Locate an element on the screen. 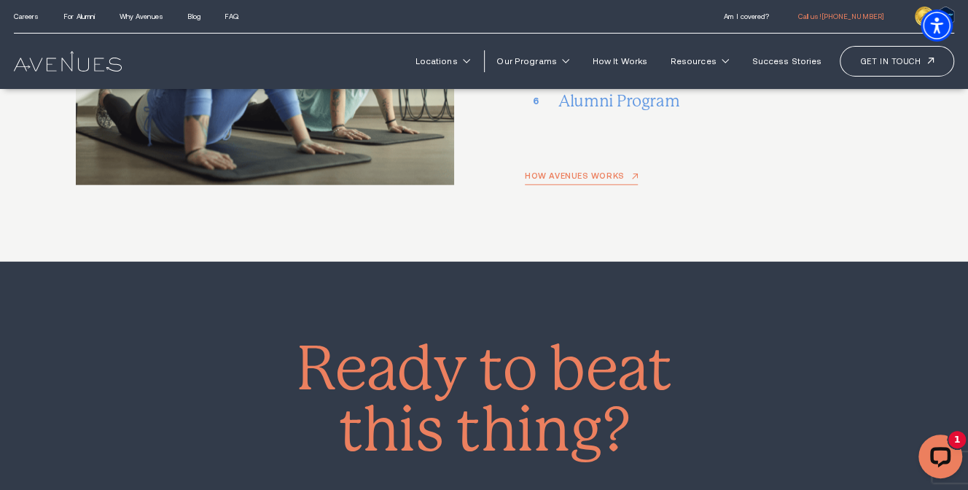 The image size is (968, 490). a: Why Avenues is located at coordinates (141, 16).